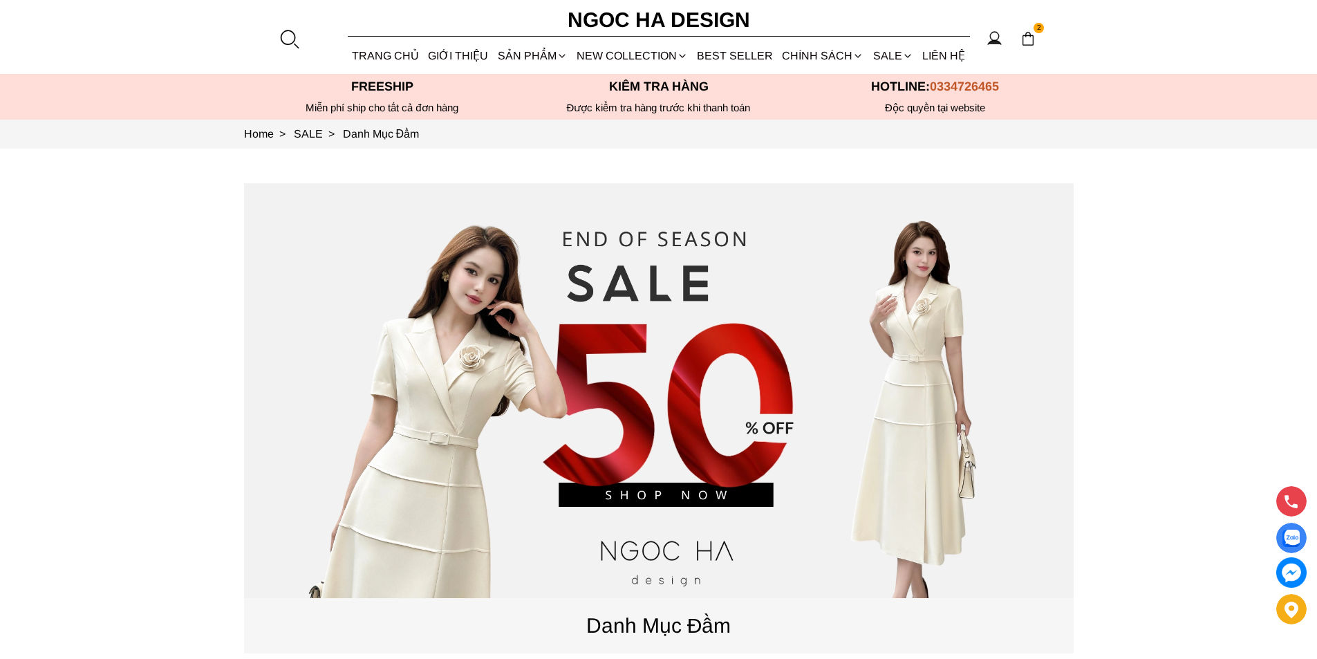  Describe the element at coordinates (659, 20) in the screenshot. I see `h6: Ngoc Ha Design` at that location.